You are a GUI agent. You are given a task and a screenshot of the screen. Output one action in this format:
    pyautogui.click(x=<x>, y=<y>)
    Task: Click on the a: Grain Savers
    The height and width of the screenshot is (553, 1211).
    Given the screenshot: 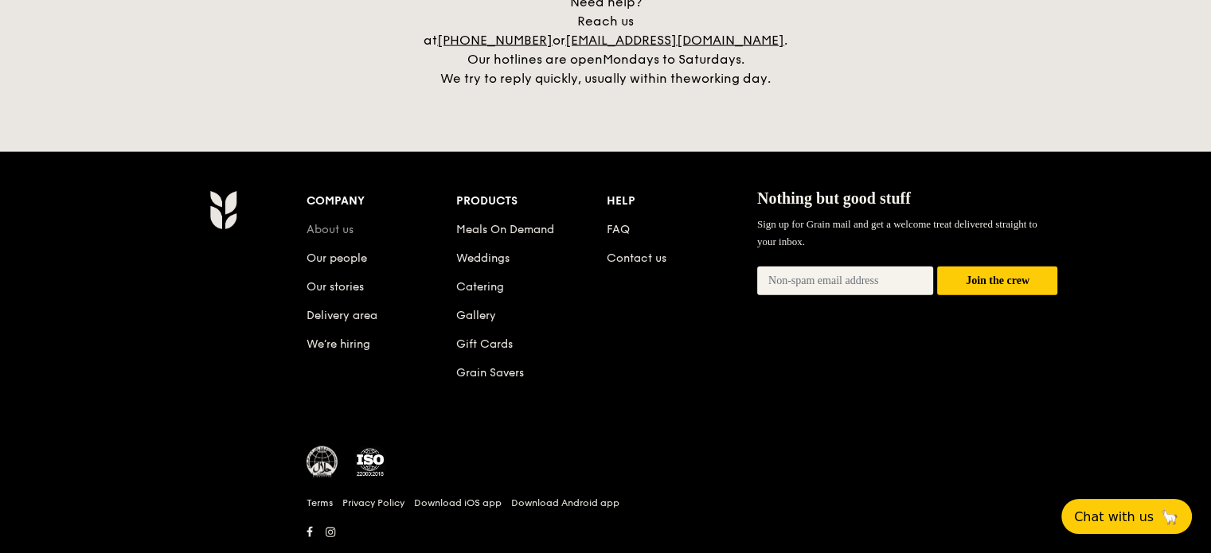 What is the action you would take?
    pyautogui.click(x=490, y=373)
    